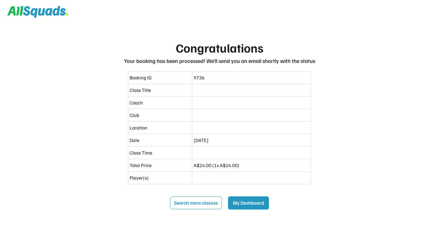 This screenshot has width=439, height=248. I want to click on div: Player(s), so click(160, 177).